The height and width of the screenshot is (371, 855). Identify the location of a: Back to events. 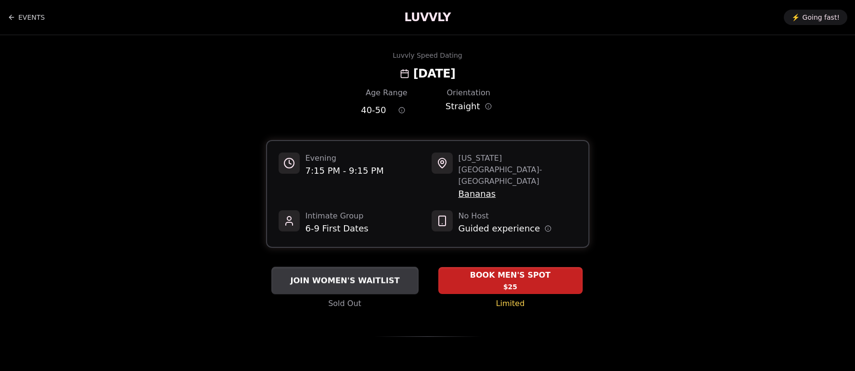
(26, 17).